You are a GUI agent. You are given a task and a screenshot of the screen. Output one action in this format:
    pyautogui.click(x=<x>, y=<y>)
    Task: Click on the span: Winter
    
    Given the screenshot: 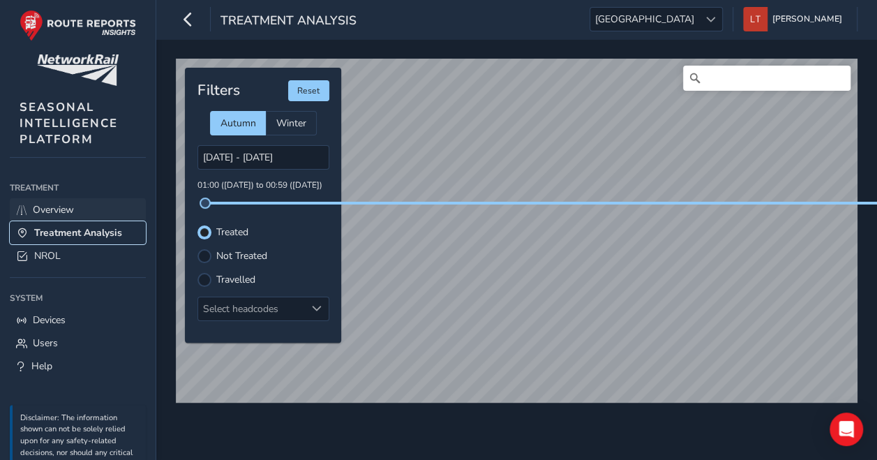 What is the action you would take?
    pyautogui.click(x=291, y=123)
    